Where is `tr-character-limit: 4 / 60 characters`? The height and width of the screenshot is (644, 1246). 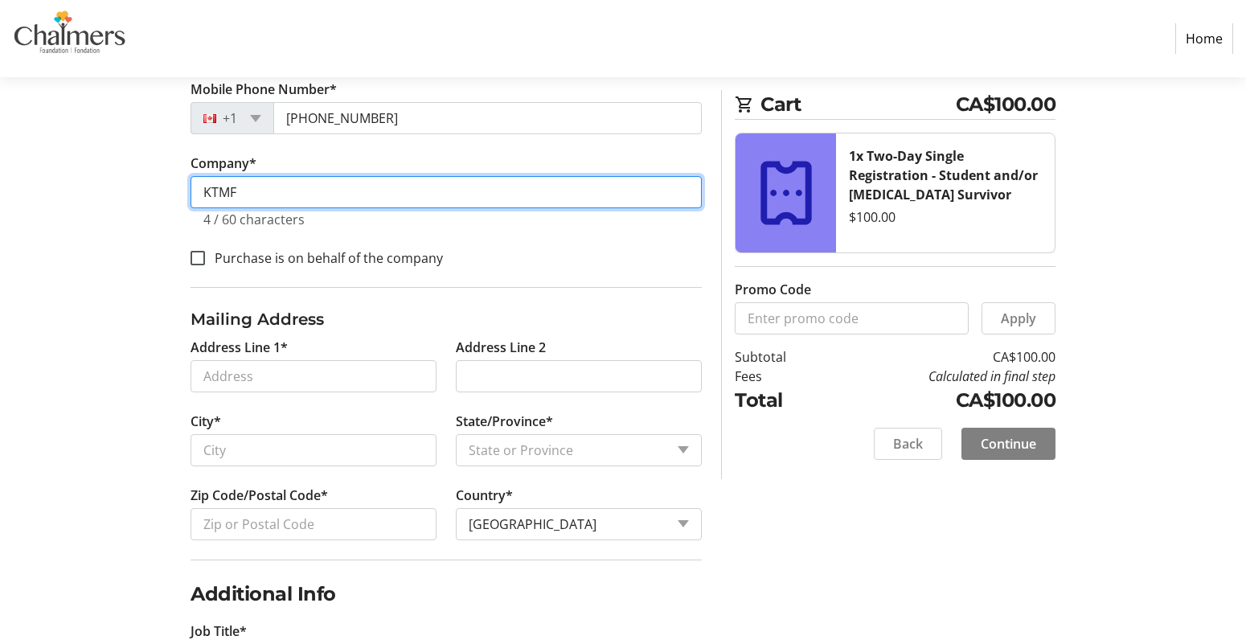
tr-character-limit: 4 / 60 characters is located at coordinates (254, 220).